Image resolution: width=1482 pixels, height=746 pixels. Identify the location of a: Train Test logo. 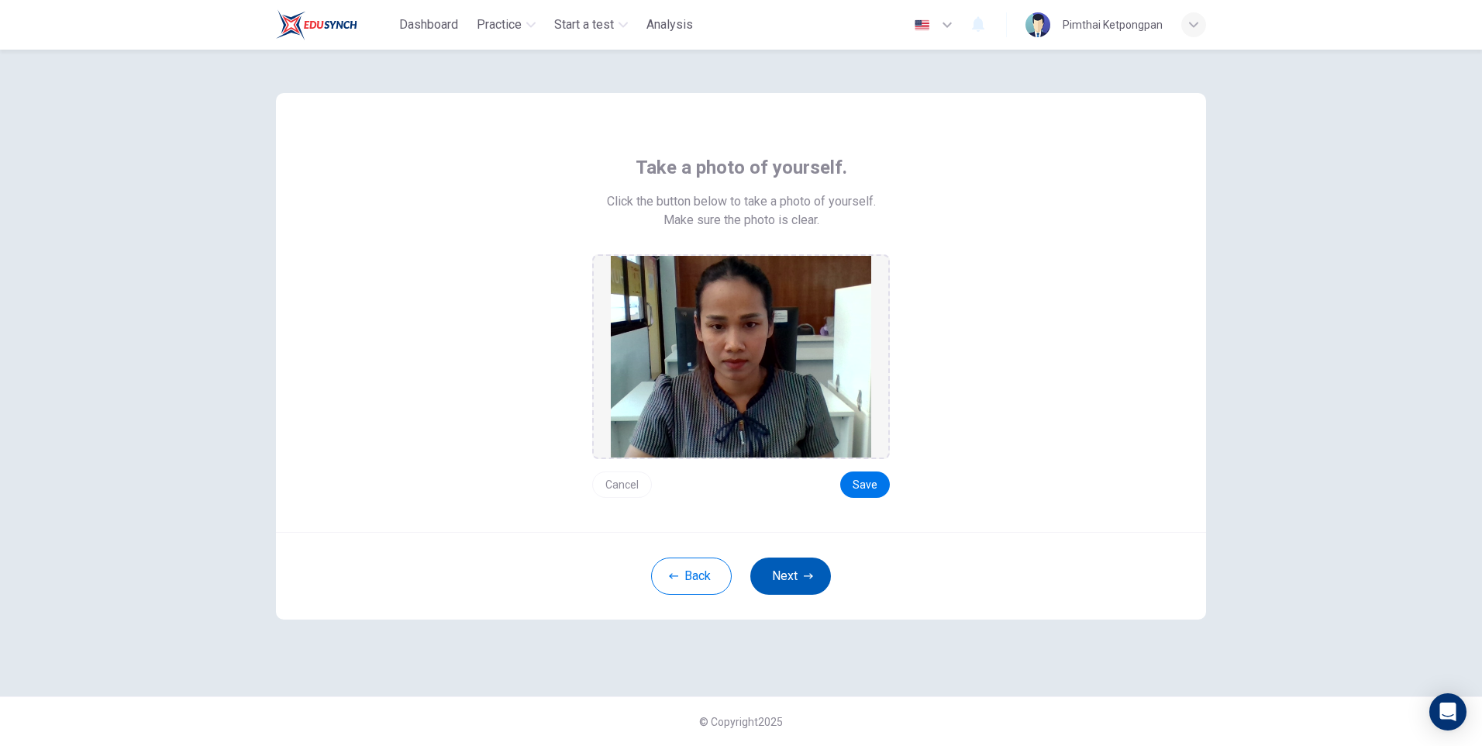
(334, 25).